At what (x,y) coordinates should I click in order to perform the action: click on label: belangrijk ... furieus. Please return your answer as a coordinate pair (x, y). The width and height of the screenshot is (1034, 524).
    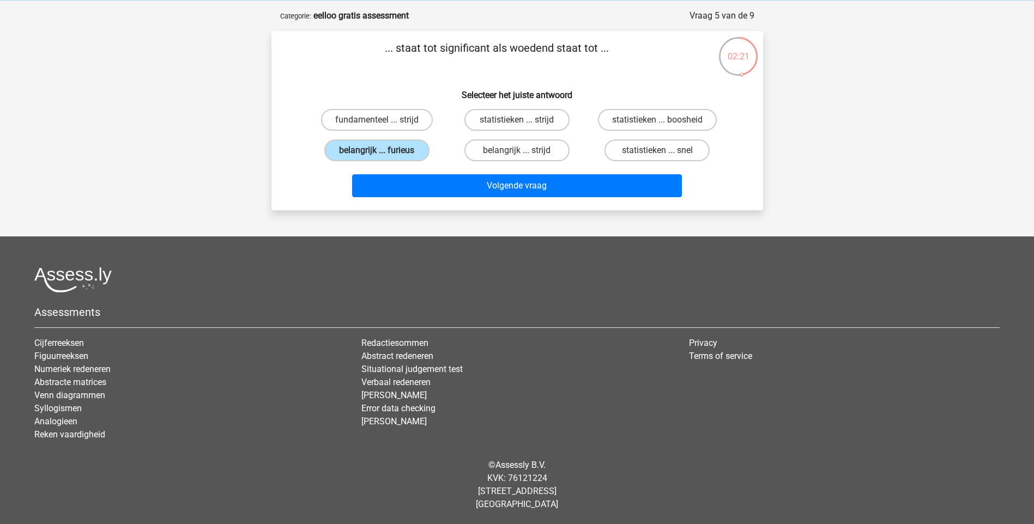
    Looking at the image, I should click on (376, 150).